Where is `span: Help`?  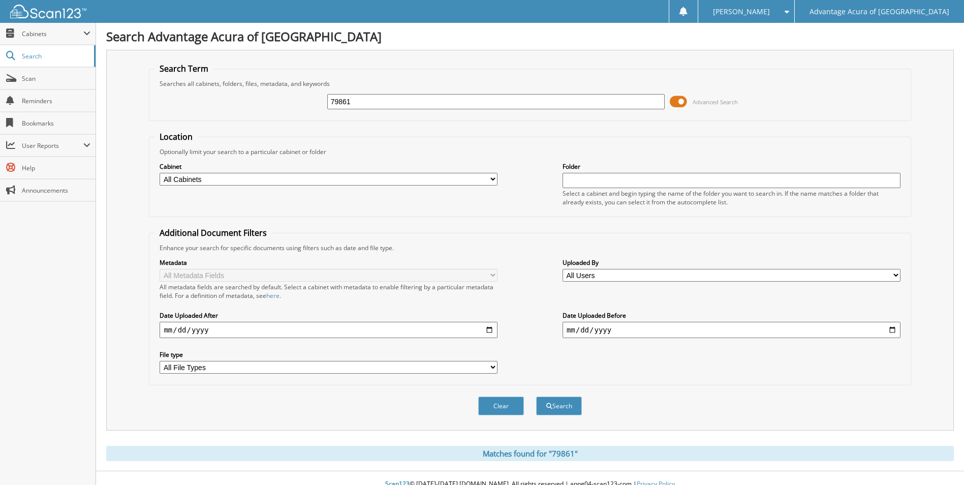 span: Help is located at coordinates (56, 168).